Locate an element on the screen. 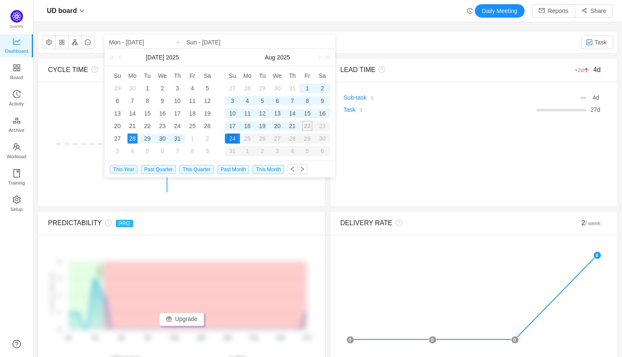 Image resolution: width=622 pixels, height=357 pixels. div: 6 is located at coordinates (277, 101).